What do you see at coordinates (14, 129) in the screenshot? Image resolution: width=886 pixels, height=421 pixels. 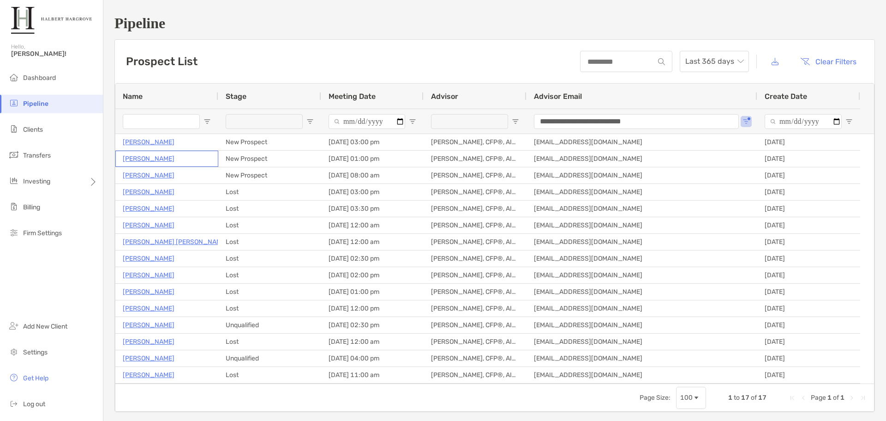 I see `img: clients icon` at bounding box center [14, 129].